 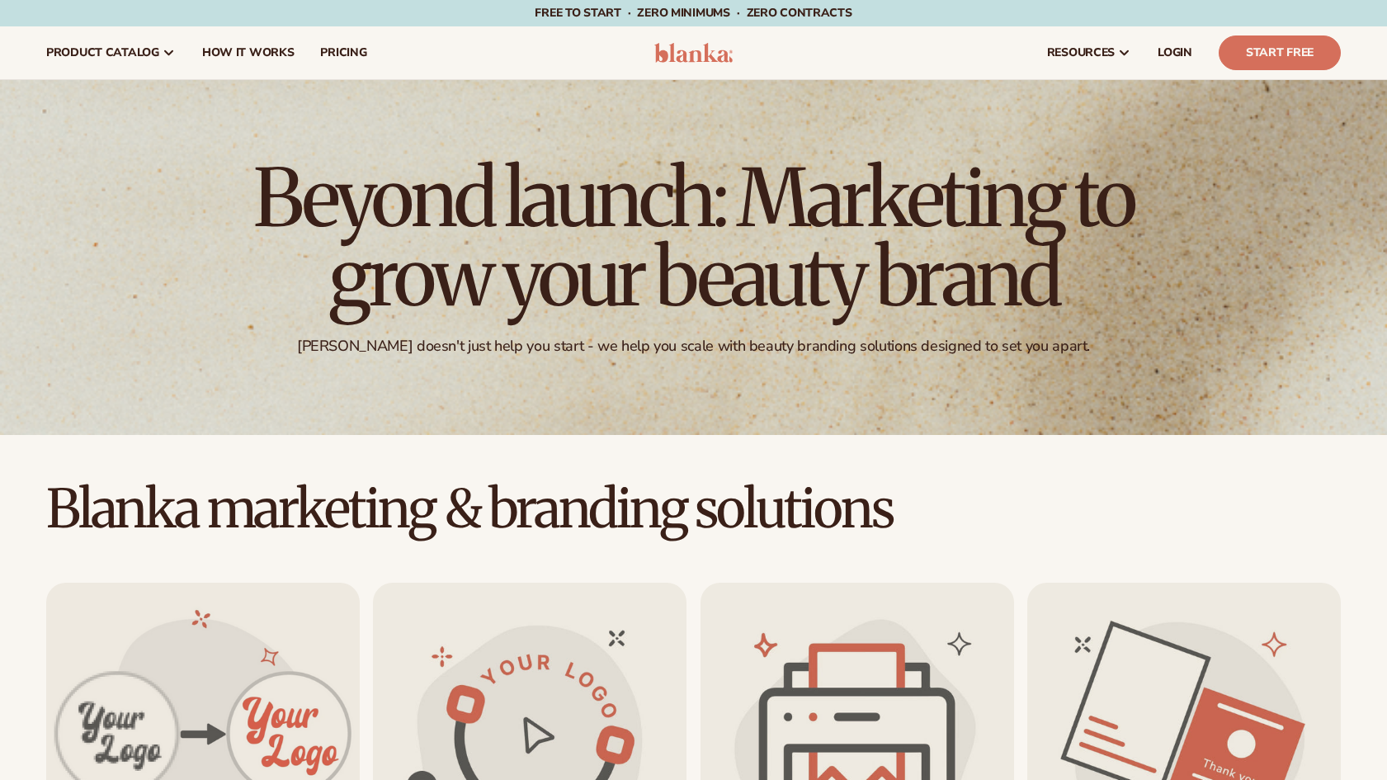 I want to click on h1: Beyond launch: Marketing to grow your beauty brand, so click(x=694, y=238).